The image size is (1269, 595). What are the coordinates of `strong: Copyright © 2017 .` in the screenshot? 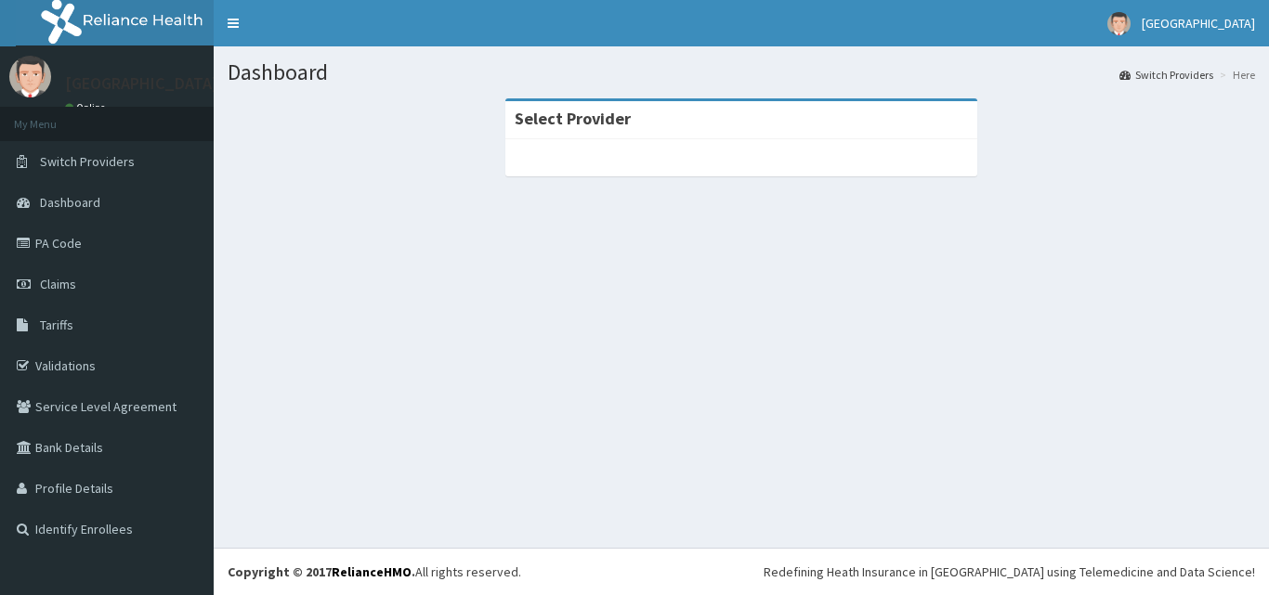 It's located at (321, 572).